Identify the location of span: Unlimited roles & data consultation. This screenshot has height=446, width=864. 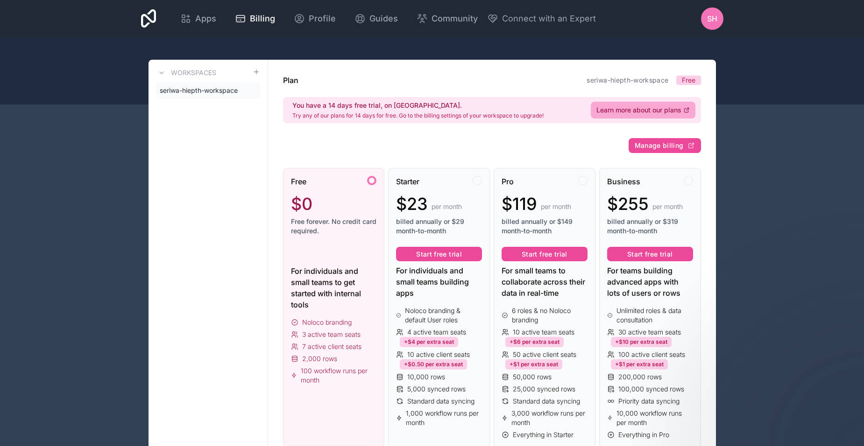
(655, 316).